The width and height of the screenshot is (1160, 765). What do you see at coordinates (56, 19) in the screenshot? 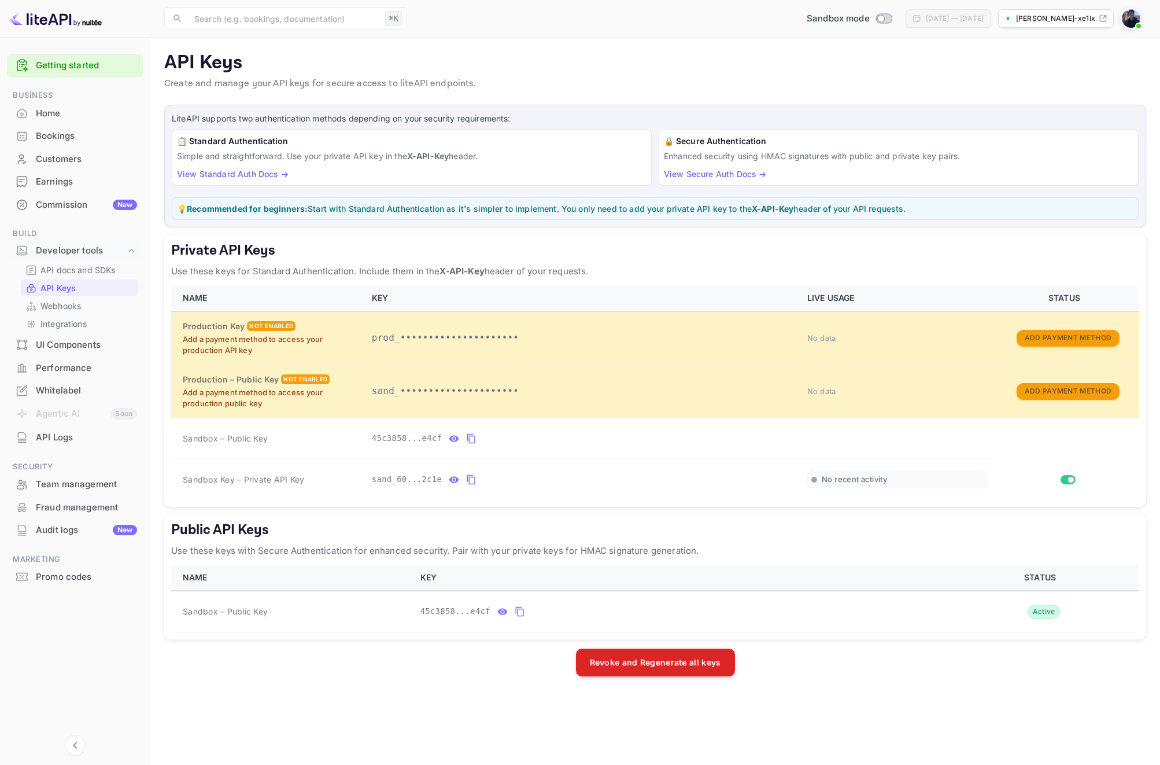
I see `img: LiteAPI logo` at bounding box center [56, 19].